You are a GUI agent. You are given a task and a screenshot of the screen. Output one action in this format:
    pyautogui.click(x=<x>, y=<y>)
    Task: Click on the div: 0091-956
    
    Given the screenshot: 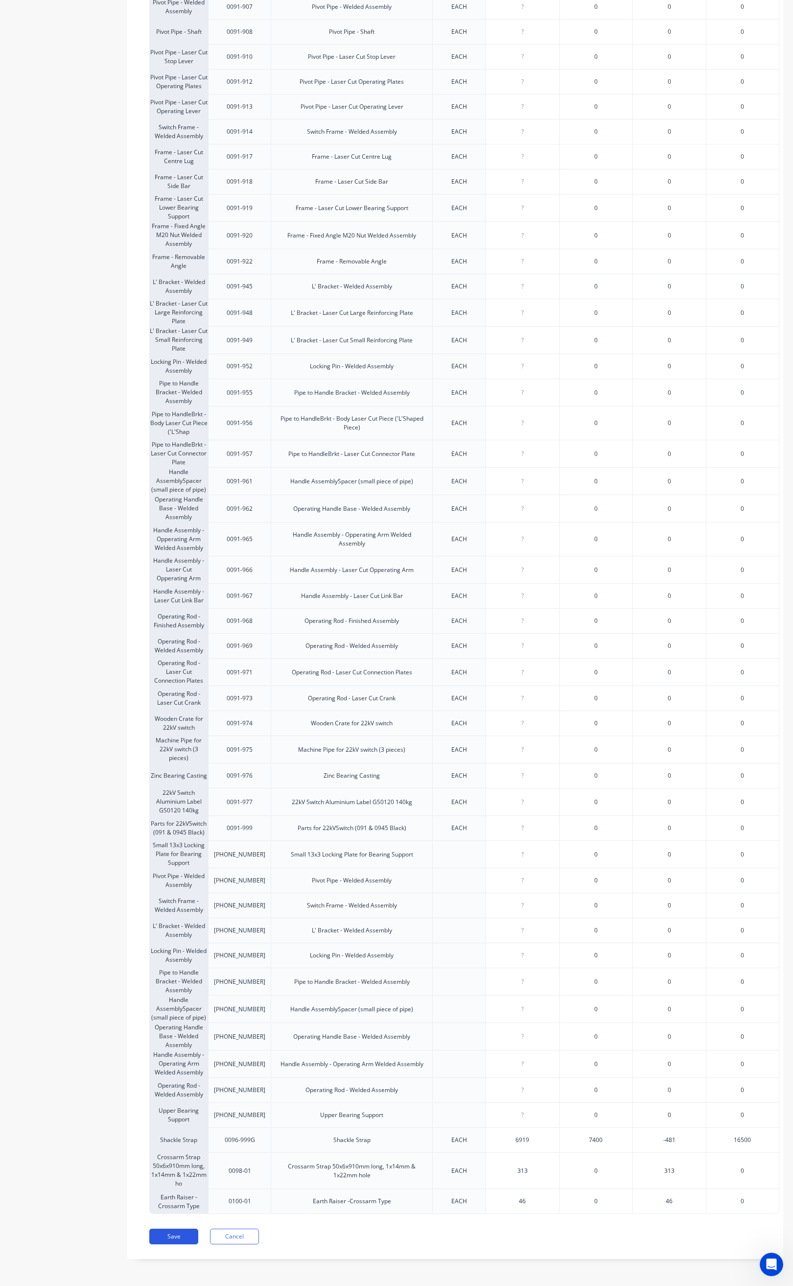 What is the action you would take?
    pyautogui.click(x=240, y=423)
    